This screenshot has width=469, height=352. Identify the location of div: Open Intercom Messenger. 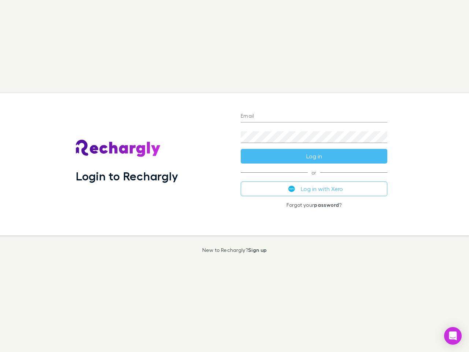
(453, 335).